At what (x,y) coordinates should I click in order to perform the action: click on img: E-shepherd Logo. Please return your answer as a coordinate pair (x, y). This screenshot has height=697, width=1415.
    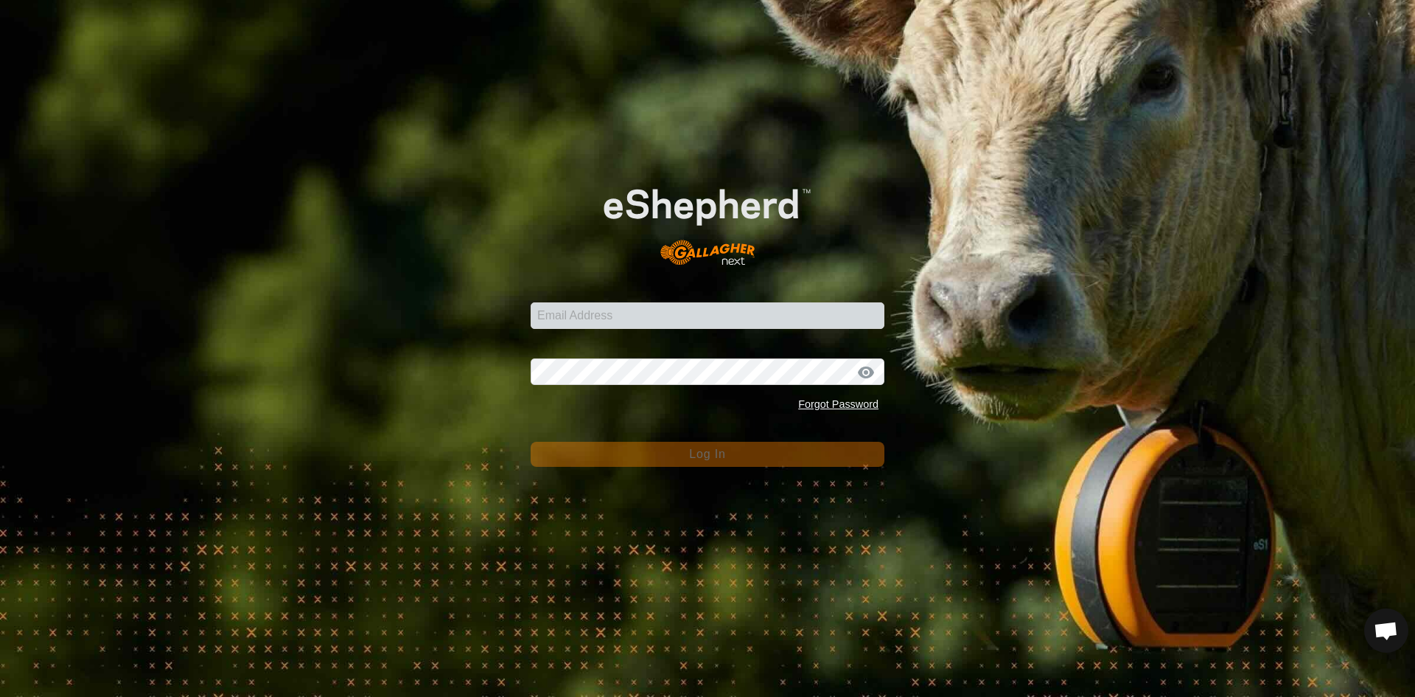
    Looking at the image, I should click on (708, 220).